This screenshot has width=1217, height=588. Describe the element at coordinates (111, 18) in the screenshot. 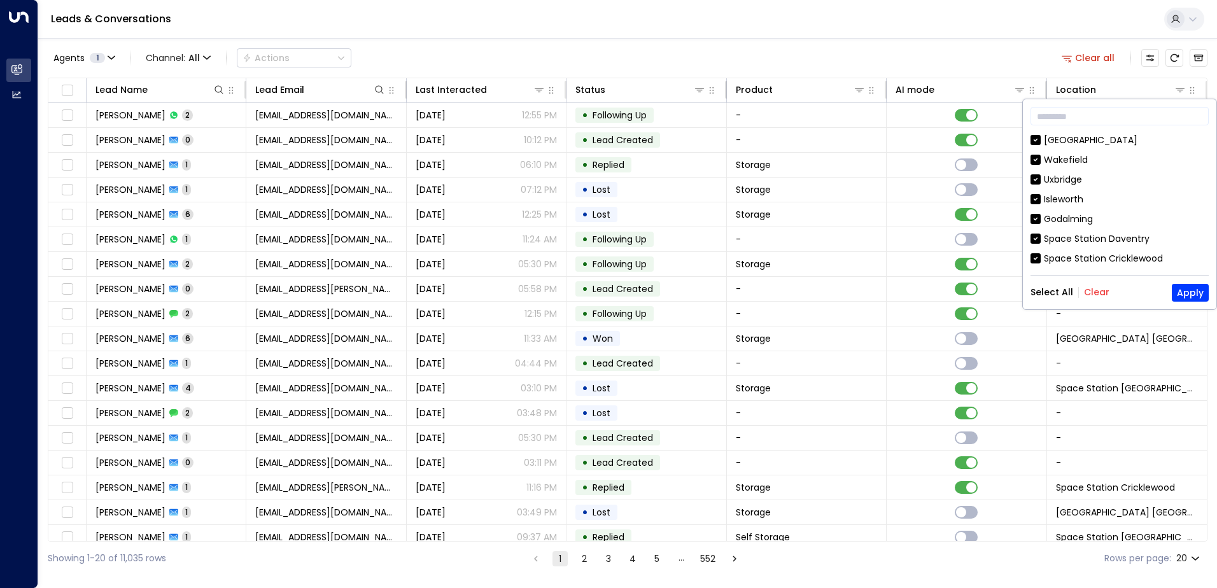

I see `a: Leads & Conversations` at that location.